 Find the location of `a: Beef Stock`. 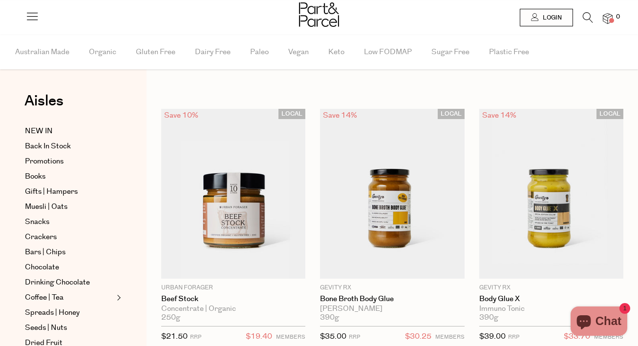

a: Beef Stock is located at coordinates (233, 300).